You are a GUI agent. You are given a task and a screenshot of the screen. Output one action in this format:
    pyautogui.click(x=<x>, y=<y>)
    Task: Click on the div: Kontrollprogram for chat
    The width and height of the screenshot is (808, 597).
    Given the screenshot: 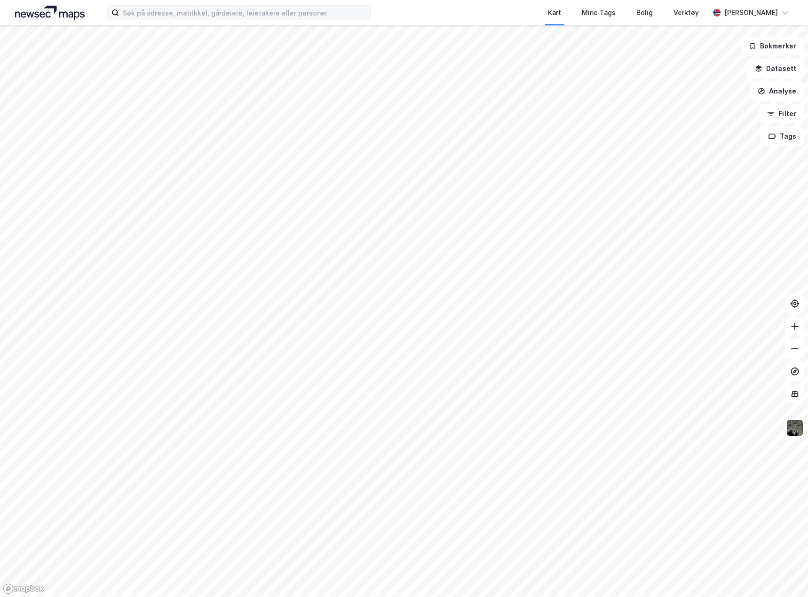 What is the action you would take?
    pyautogui.click(x=784, y=575)
    